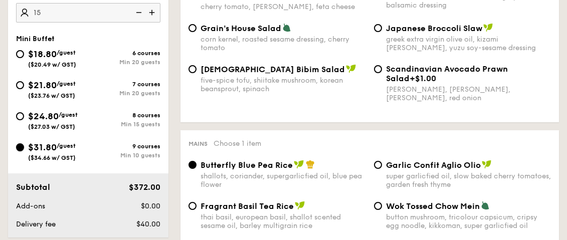 This screenshot has height=240, width=567. I want to click on input: $21.80/guest($23.76 w/ GST)7 coursesMin 20 guests, so click(20, 85).